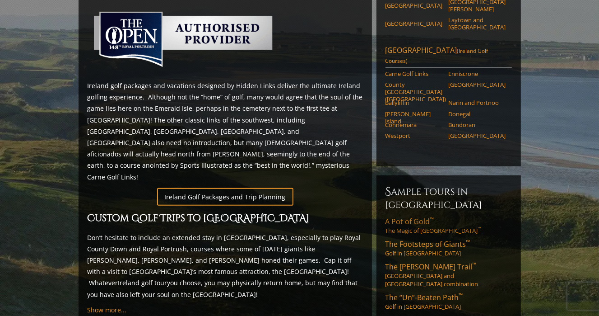  Describe the element at coordinates (428, 244) in the screenshot. I see `span: The Footsteps of Giants` at that location.